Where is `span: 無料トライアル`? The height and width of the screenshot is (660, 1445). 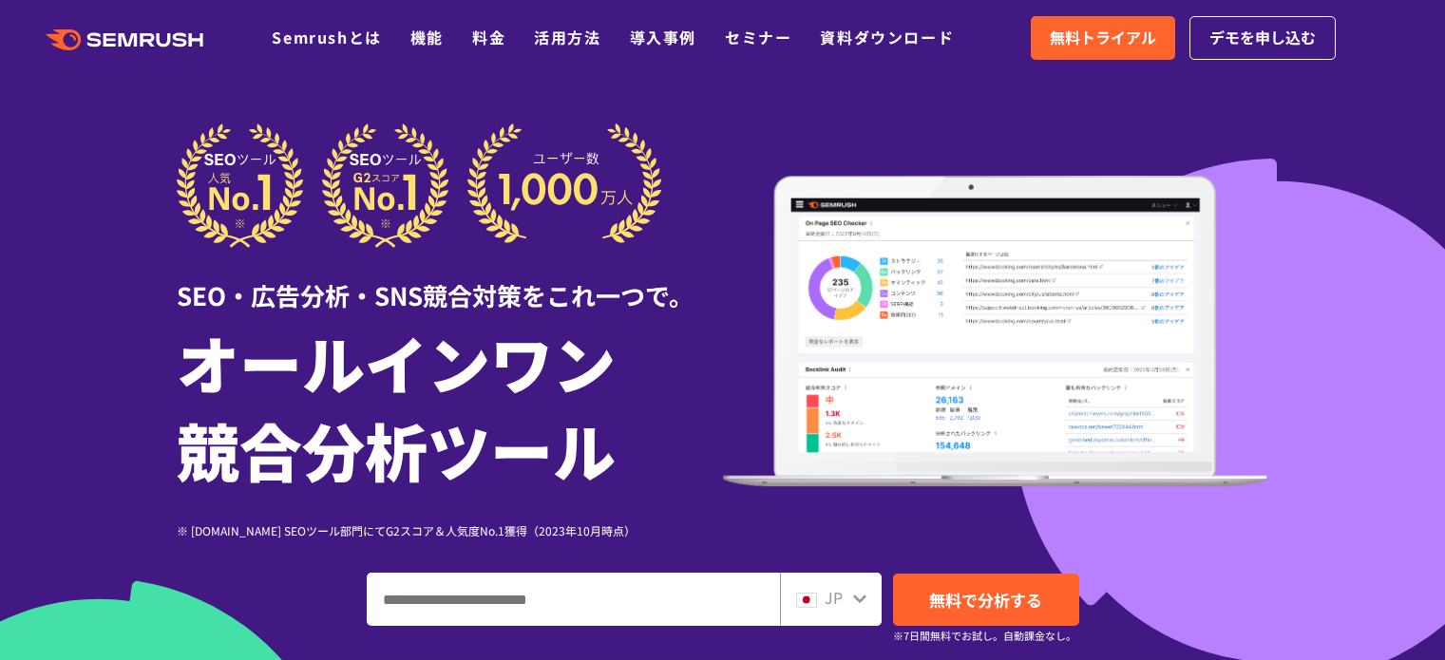 span: 無料トライアル is located at coordinates (1103, 38).